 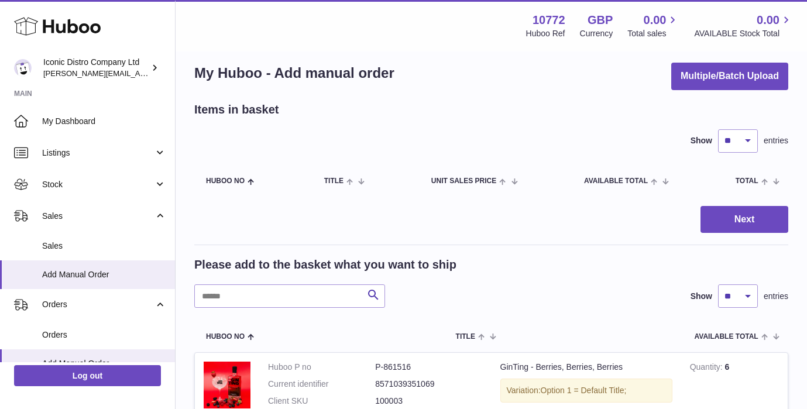 What do you see at coordinates (745, 220) in the screenshot?
I see `button: Next` at bounding box center [745, 220].